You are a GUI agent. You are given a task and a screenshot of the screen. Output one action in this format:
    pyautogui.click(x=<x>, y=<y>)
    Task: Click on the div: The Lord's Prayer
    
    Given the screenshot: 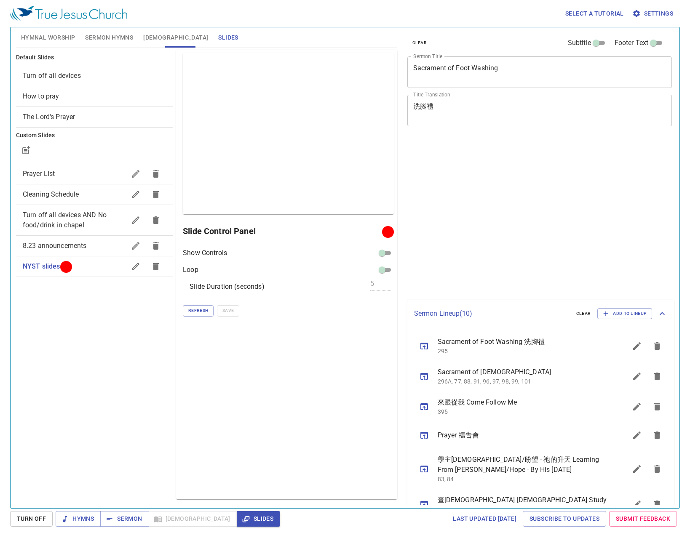 What is the action you would take?
    pyautogui.click(x=94, y=117)
    